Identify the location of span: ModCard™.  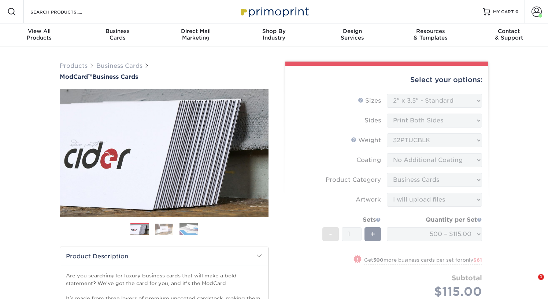
(76, 77).